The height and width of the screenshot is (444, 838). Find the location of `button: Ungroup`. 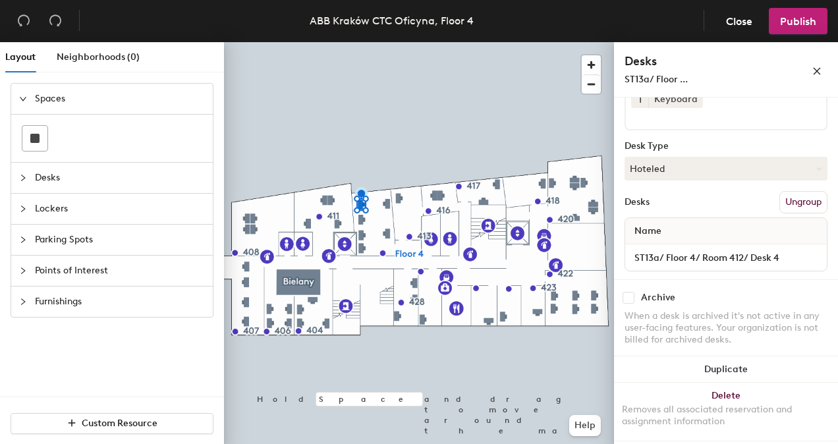

button: Ungroup is located at coordinates (803, 202).